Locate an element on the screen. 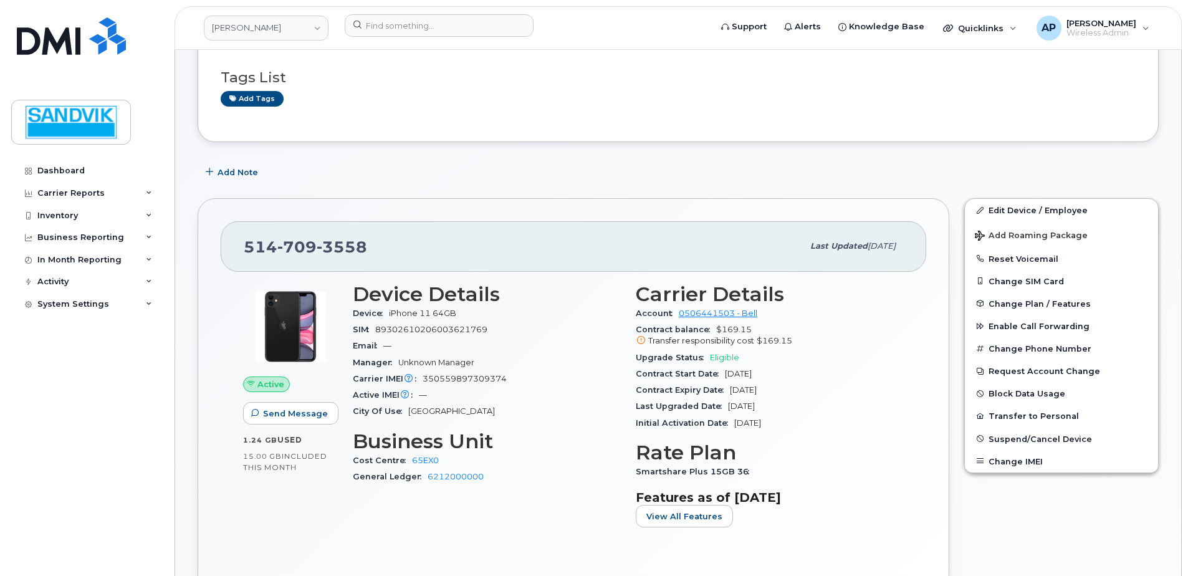 The image size is (1188, 576). button: Send Message is located at coordinates (290, 413).